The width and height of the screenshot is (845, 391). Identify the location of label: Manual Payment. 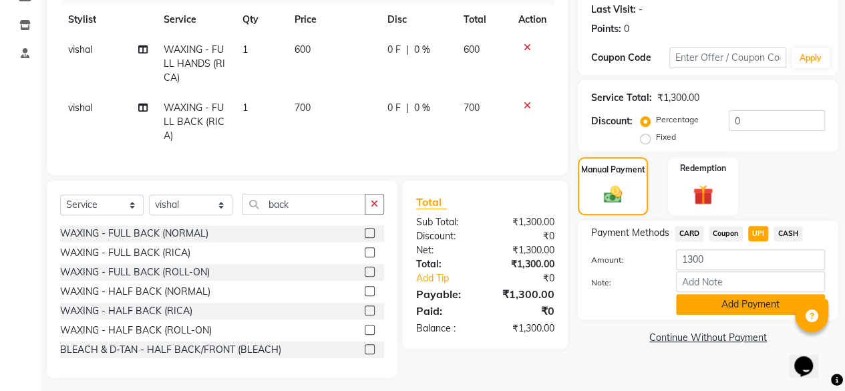
(613, 170).